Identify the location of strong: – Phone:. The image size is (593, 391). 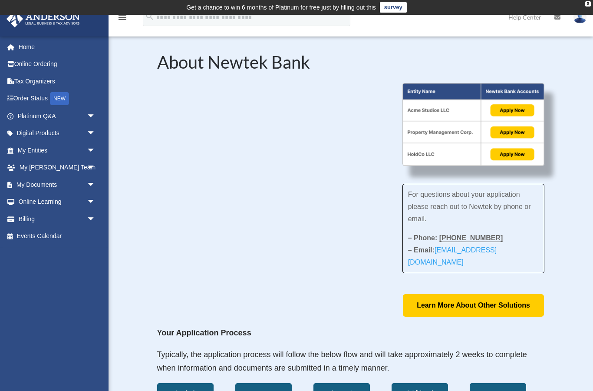
(455, 238).